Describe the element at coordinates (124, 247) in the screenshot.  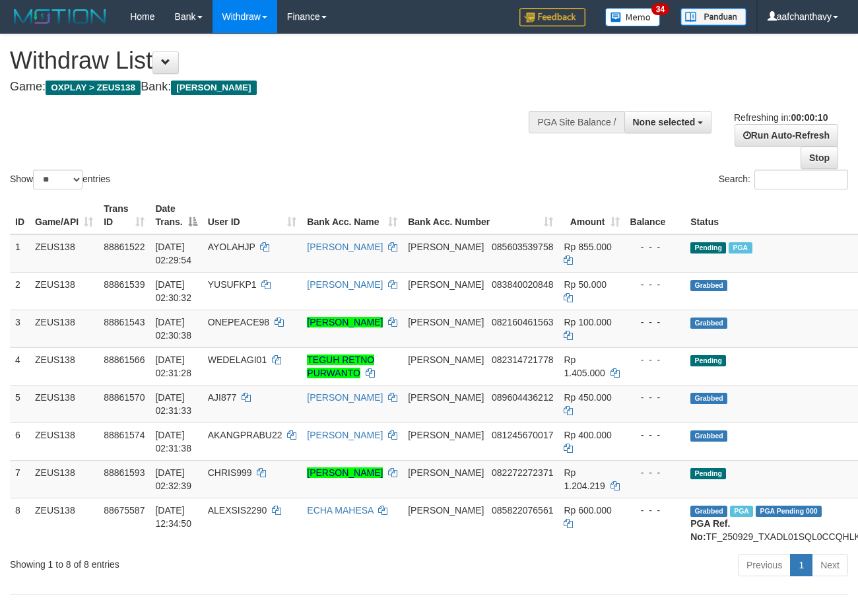
I see `span: 88861522` at that location.